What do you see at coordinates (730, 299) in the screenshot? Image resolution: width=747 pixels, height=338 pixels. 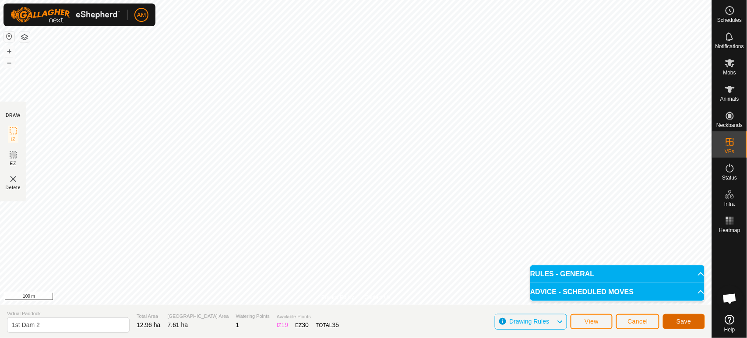 I see `a: Open chat` at bounding box center [730, 299].